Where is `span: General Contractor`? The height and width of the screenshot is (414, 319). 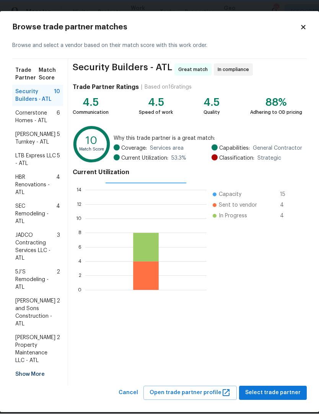 span: General Contractor is located at coordinates (277, 149).